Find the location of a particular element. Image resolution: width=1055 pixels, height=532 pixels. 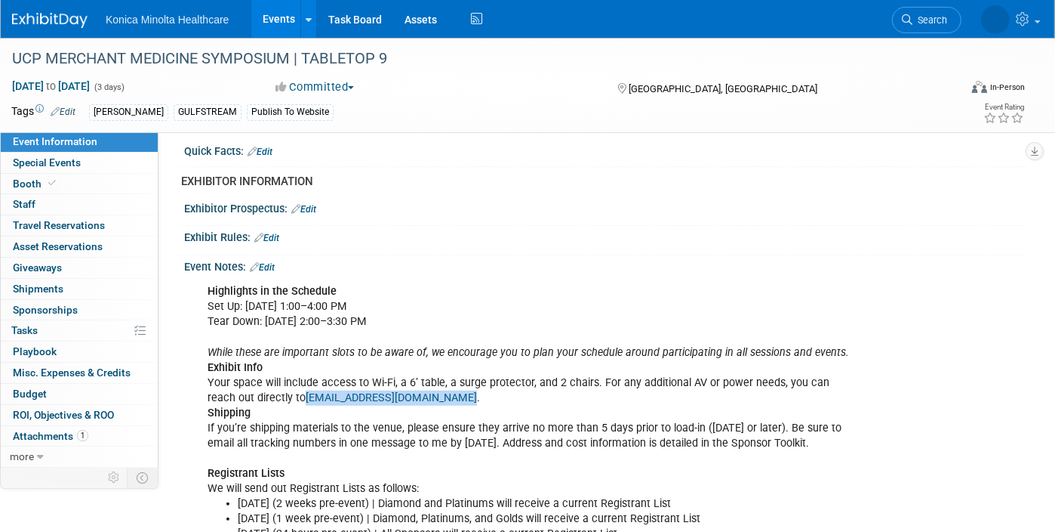

span: Konica Minolta Healthcare is located at coordinates (167, 20).